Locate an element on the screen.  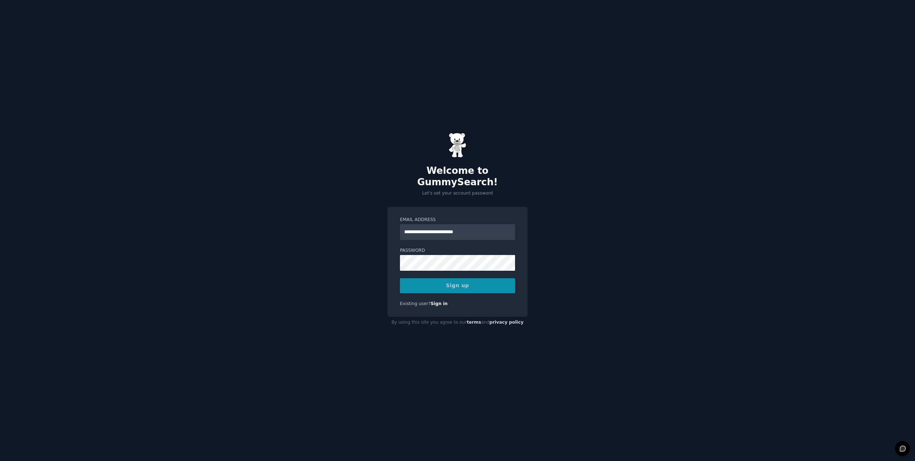
label: Email Address is located at coordinates (457, 220).